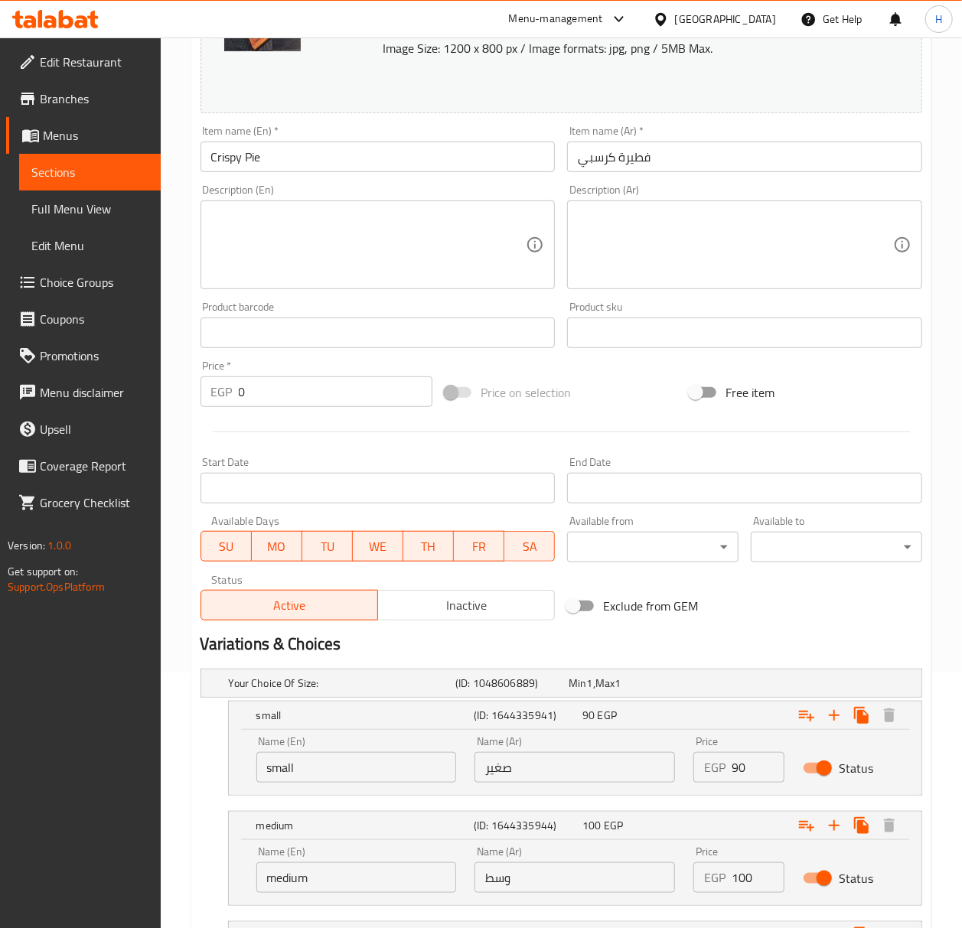 Image resolution: width=962 pixels, height=928 pixels. I want to click on button: Active, so click(289, 605).